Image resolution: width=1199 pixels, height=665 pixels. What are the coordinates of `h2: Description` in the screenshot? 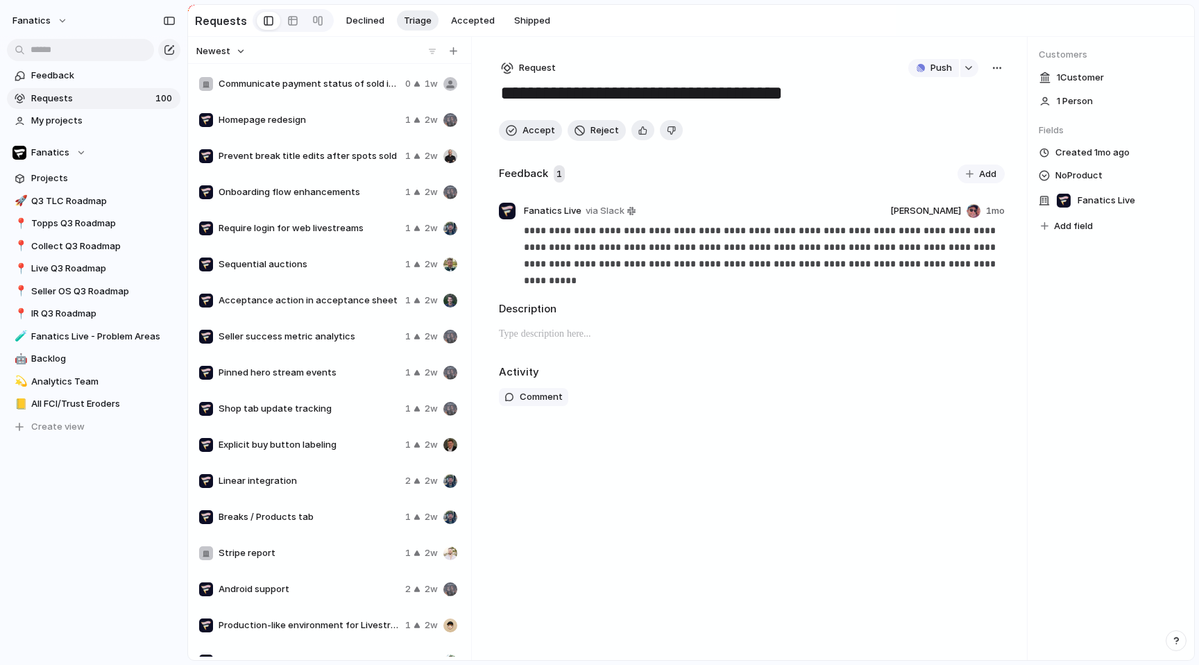 It's located at (752, 309).